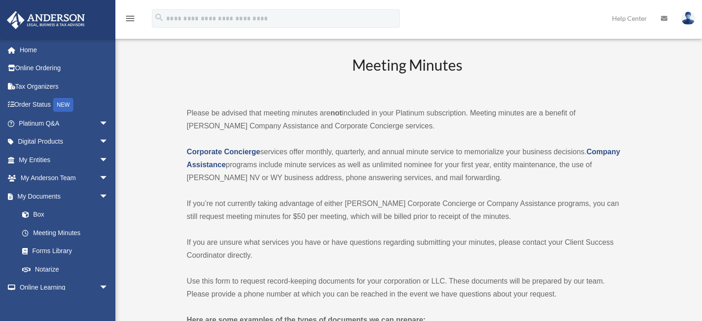 This screenshot has width=702, height=321. Describe the element at coordinates (67, 215) in the screenshot. I see `a: Box` at that location.